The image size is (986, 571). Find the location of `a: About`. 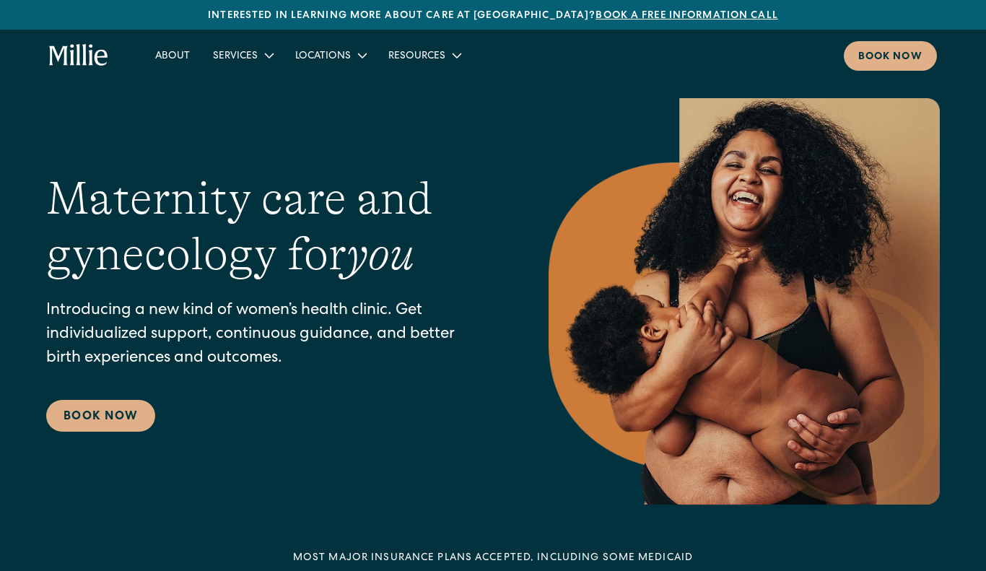

a: About is located at coordinates (172, 55).